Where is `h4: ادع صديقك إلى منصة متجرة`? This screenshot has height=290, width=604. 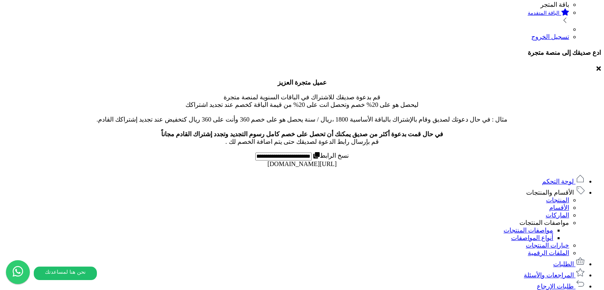
h4: ادع صديقك إلى منصة متجرة is located at coordinates (302, 52).